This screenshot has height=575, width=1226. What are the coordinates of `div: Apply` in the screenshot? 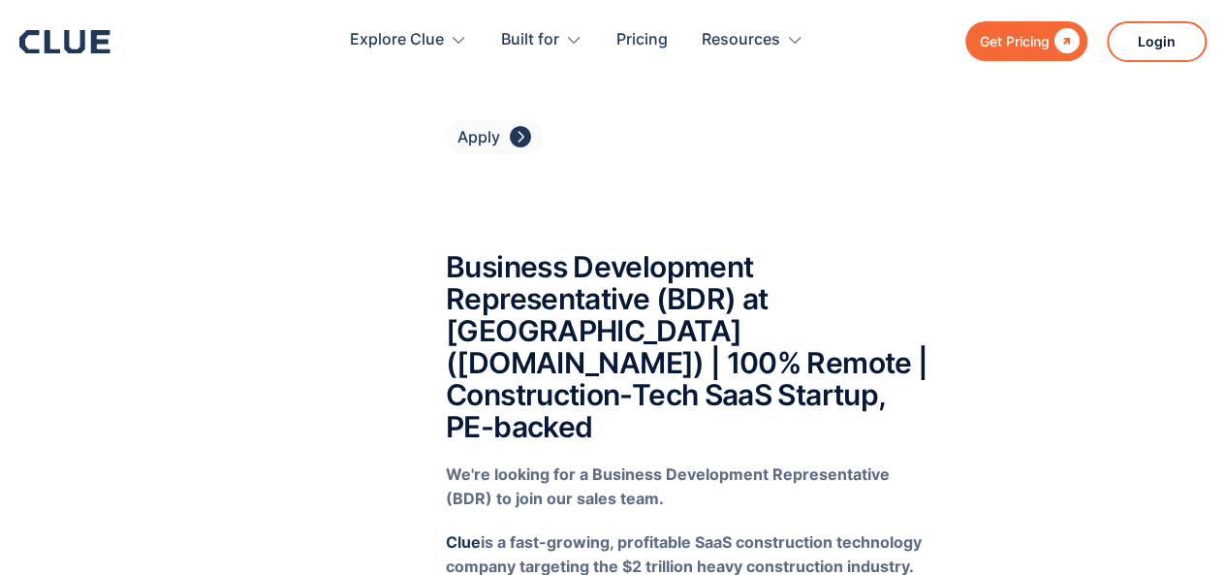 It's located at (479, 137).